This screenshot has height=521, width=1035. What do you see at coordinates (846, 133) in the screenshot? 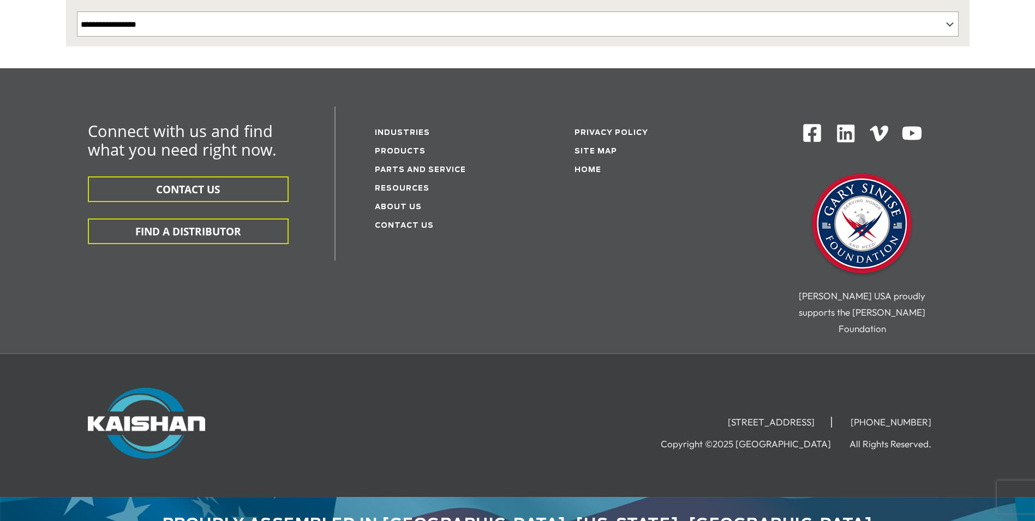
I see `img: Linkedin` at bounding box center [846, 133].